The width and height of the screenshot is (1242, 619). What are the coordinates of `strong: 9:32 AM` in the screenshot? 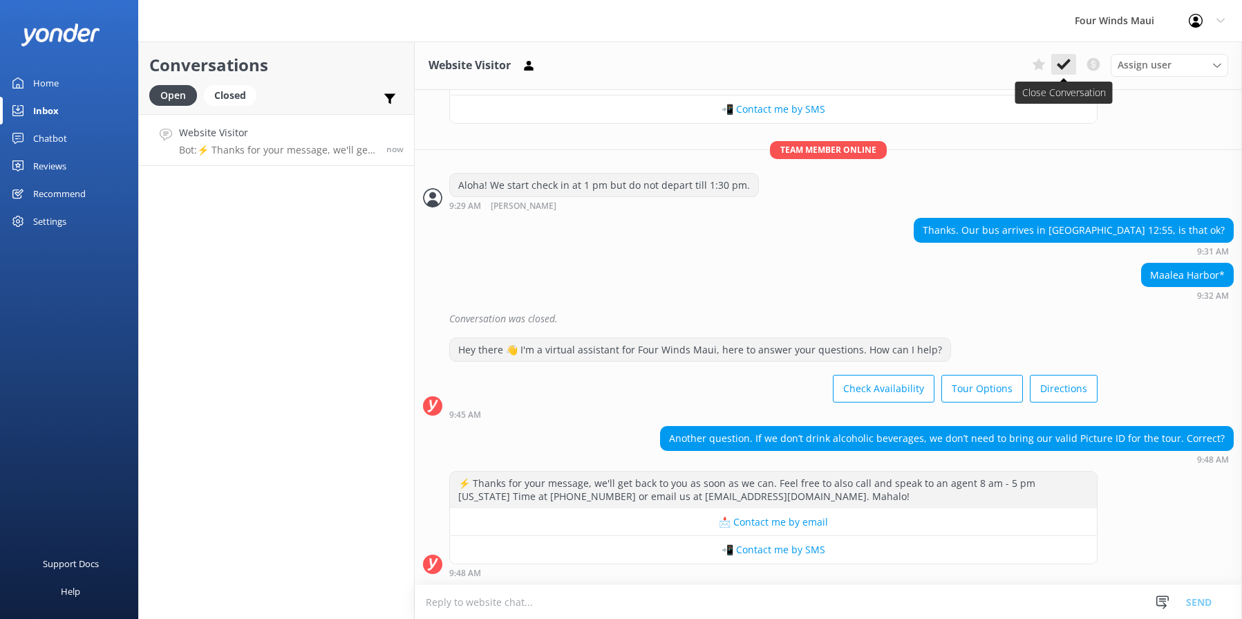 It's located at (1213, 296).